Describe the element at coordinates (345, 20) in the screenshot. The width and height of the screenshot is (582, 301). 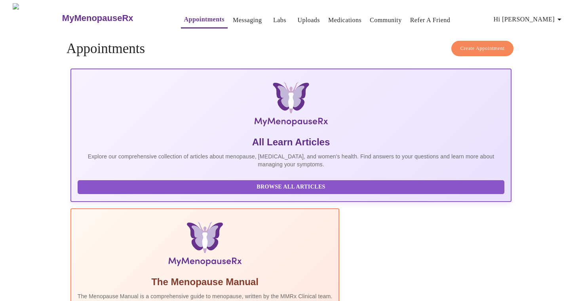
I see `a: Medications` at that location.